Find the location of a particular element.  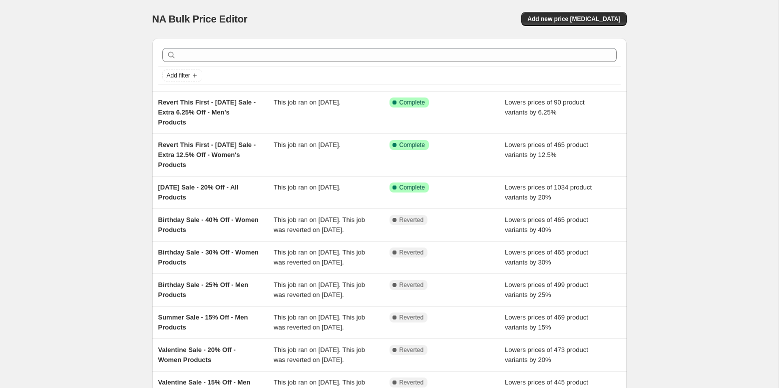

span: Summer Sale - 15% Off - Men Products is located at coordinates (203, 322).